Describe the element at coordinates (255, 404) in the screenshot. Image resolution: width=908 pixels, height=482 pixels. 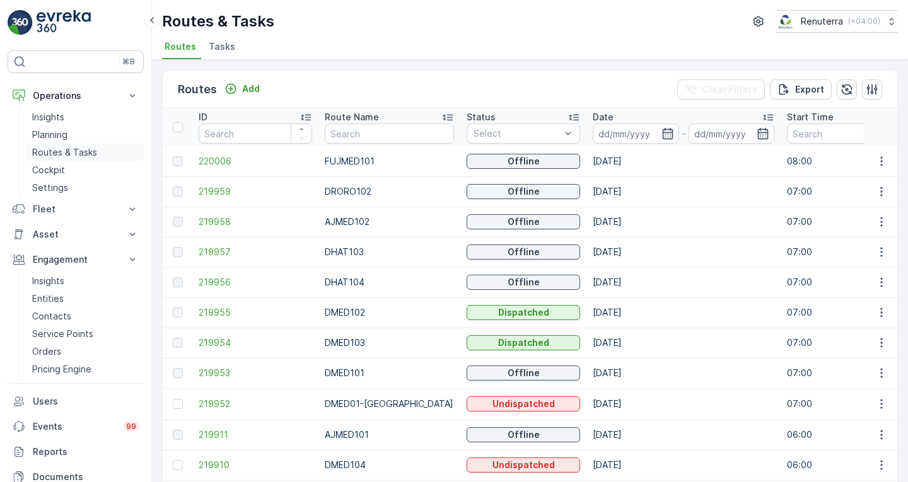
I see `span: 219952` at that location.